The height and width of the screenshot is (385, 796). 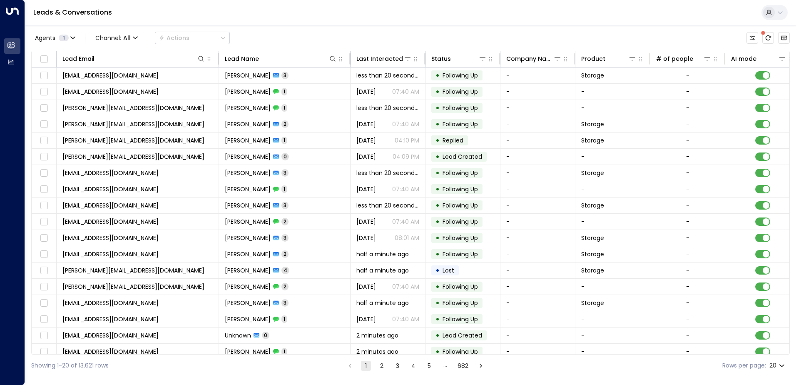 I want to click on span: 4, so click(x=285, y=270).